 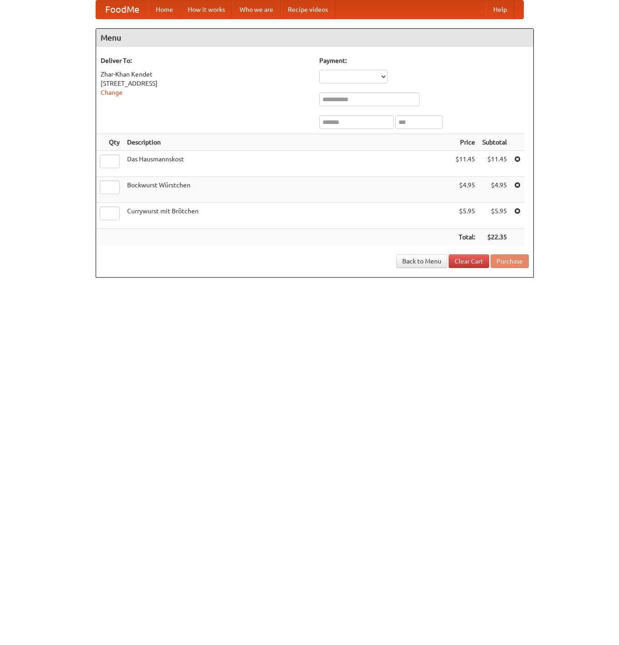 What do you see at coordinates (256, 10) in the screenshot?
I see `a: Who we are` at bounding box center [256, 10].